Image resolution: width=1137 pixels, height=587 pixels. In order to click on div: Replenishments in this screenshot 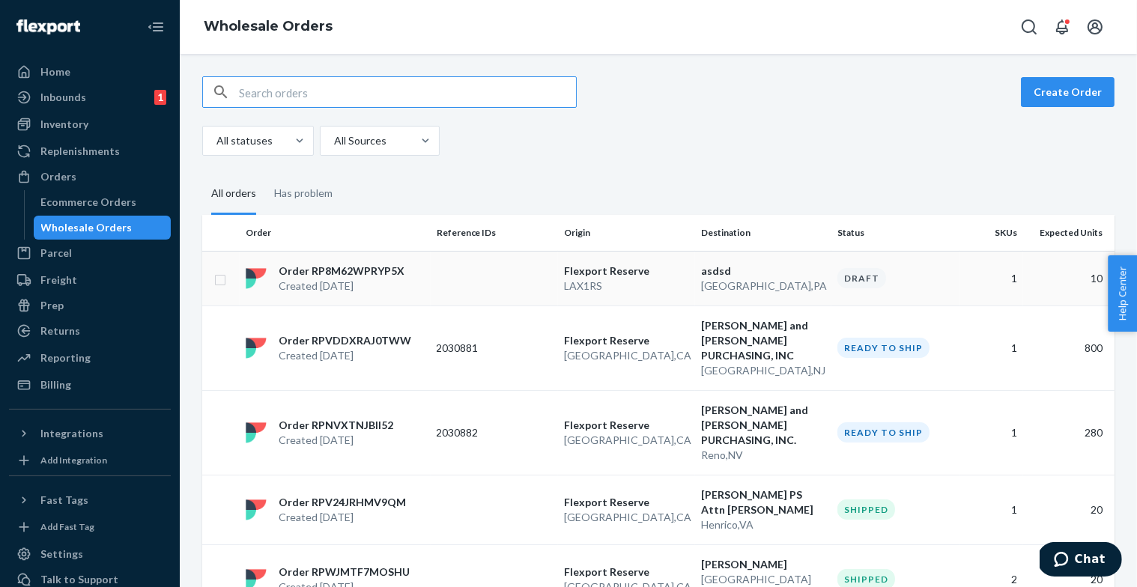, I will do `click(80, 151)`.